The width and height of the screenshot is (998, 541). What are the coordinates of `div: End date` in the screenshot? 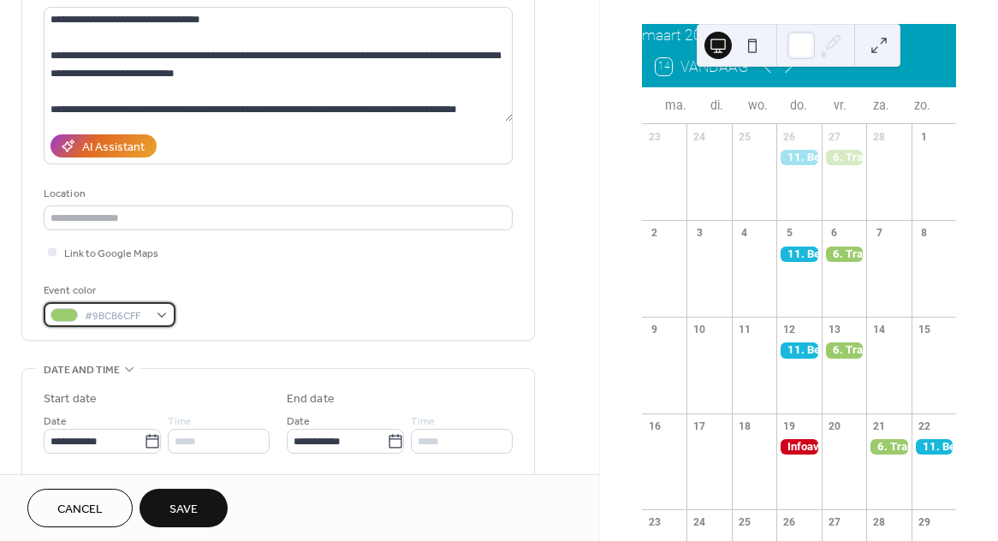 It's located at (311, 399).